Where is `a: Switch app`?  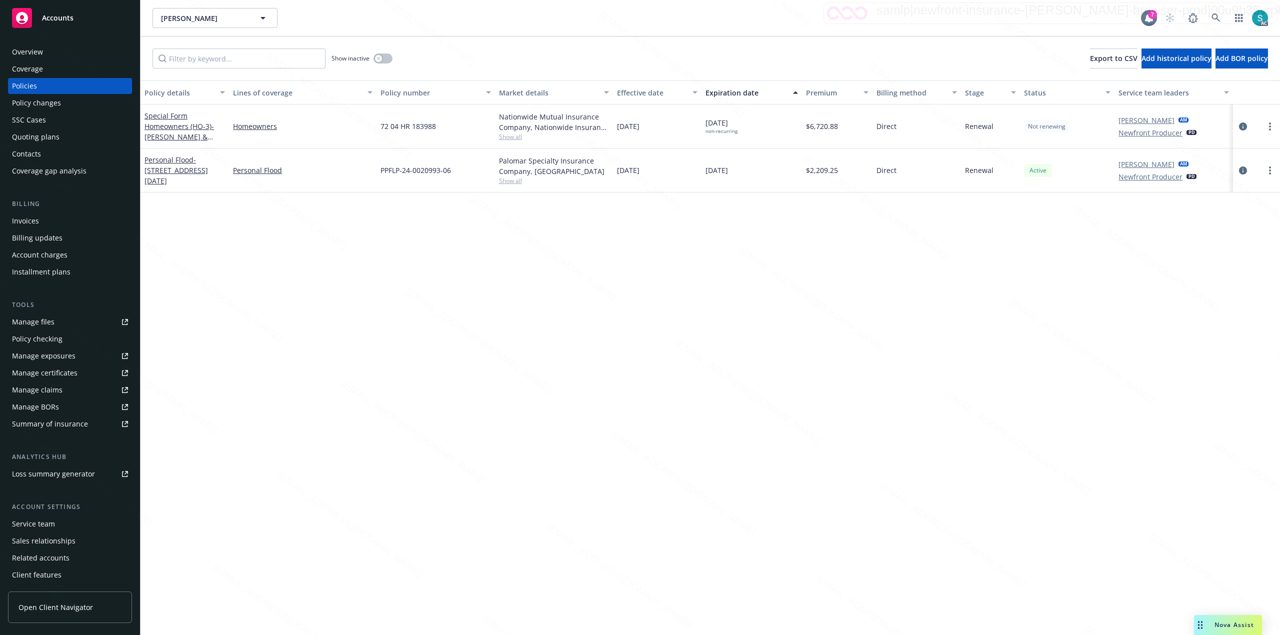
a: Switch app is located at coordinates (1239, 18).